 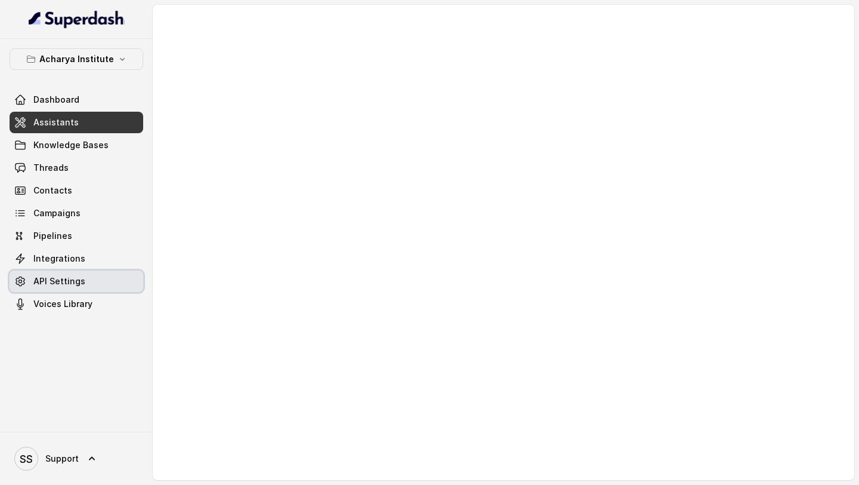 What do you see at coordinates (76, 122) in the screenshot?
I see `a: Assistants` at bounding box center [76, 122].